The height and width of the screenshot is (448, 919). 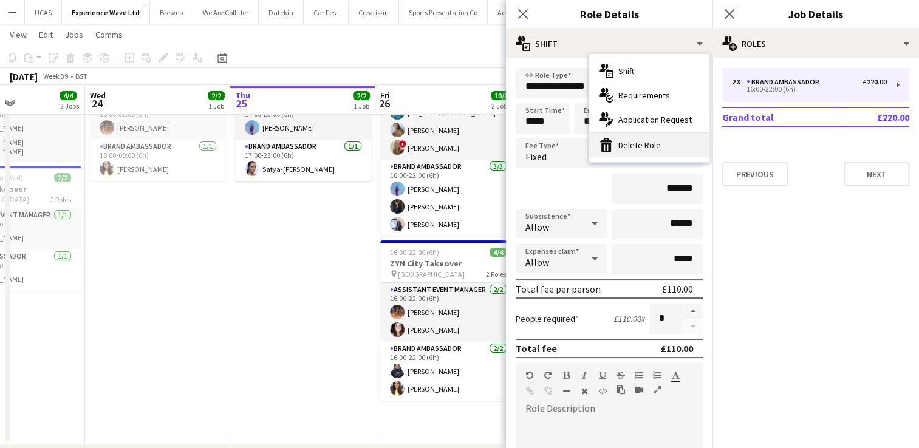 What do you see at coordinates (693, 312) in the screenshot?
I see `button: Increase` at bounding box center [693, 312].